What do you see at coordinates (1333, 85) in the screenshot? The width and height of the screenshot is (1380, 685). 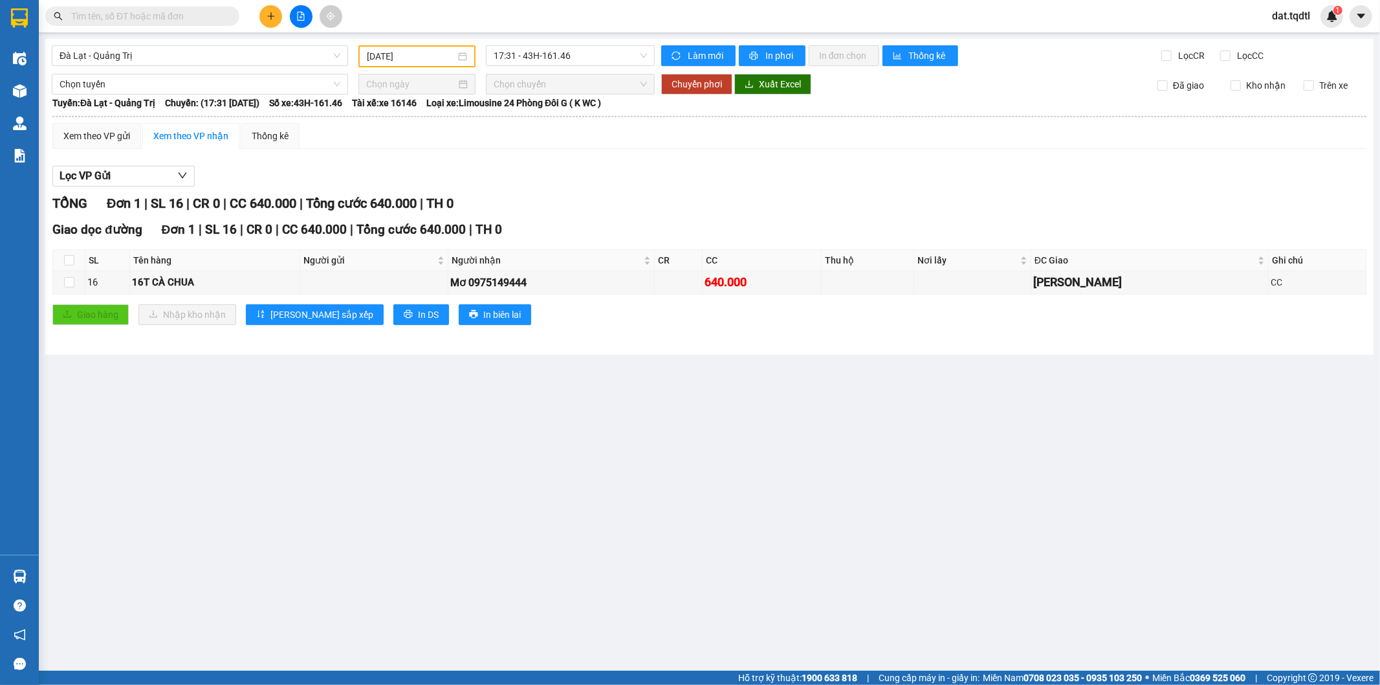 I see `span: Trên xe` at bounding box center [1333, 85].